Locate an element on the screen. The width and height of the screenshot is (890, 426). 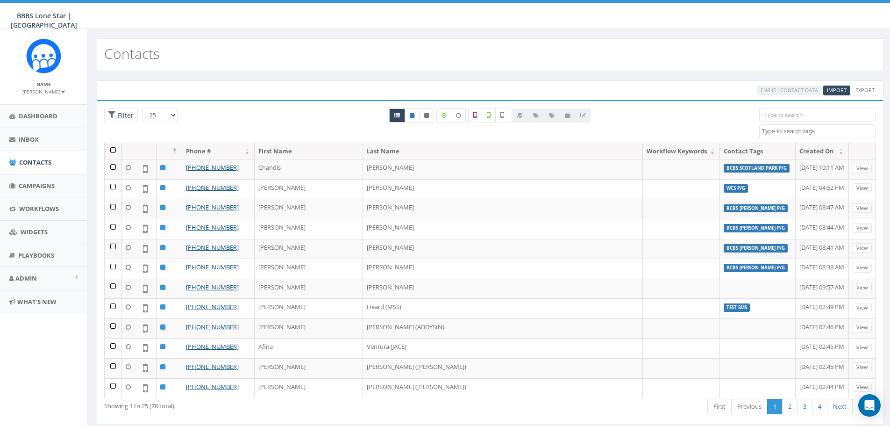
a: Next is located at coordinates (840, 406).